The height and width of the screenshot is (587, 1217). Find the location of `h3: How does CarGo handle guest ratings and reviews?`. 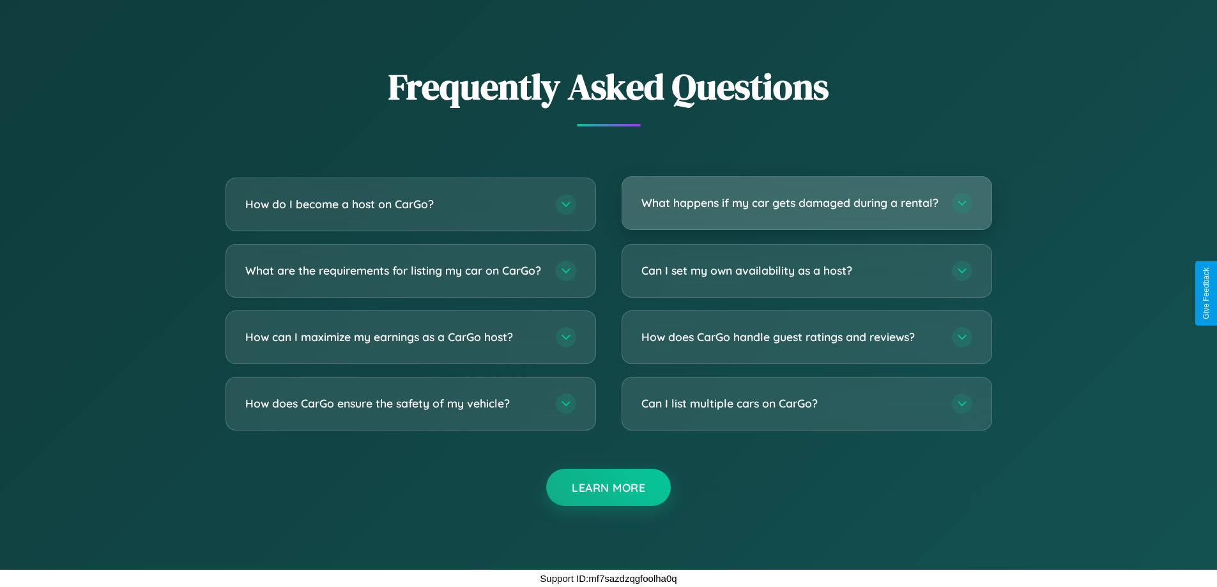

h3: How does CarGo handle guest ratings and reviews? is located at coordinates (790, 337).